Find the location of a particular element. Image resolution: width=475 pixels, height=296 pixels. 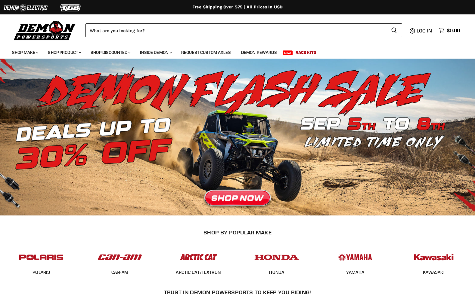

span: POLARIS is located at coordinates (41, 273).